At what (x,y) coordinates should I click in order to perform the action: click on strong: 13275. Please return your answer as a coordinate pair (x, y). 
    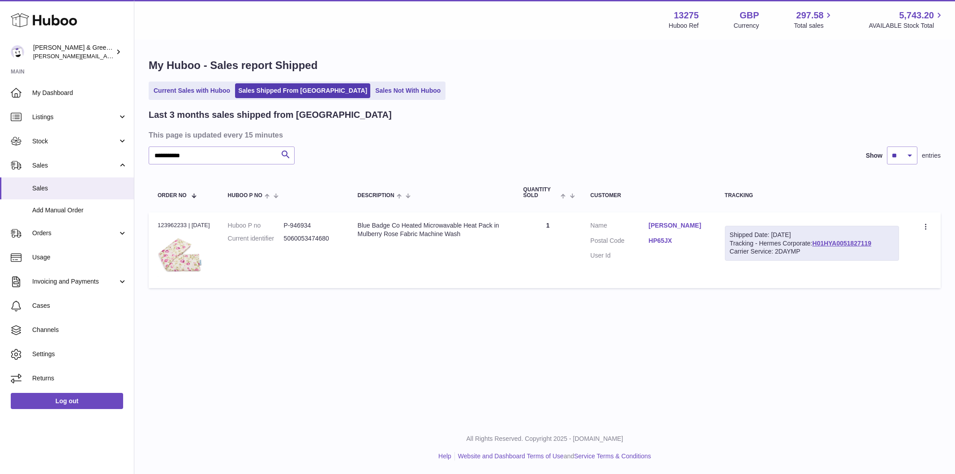
    Looking at the image, I should click on (686, 15).